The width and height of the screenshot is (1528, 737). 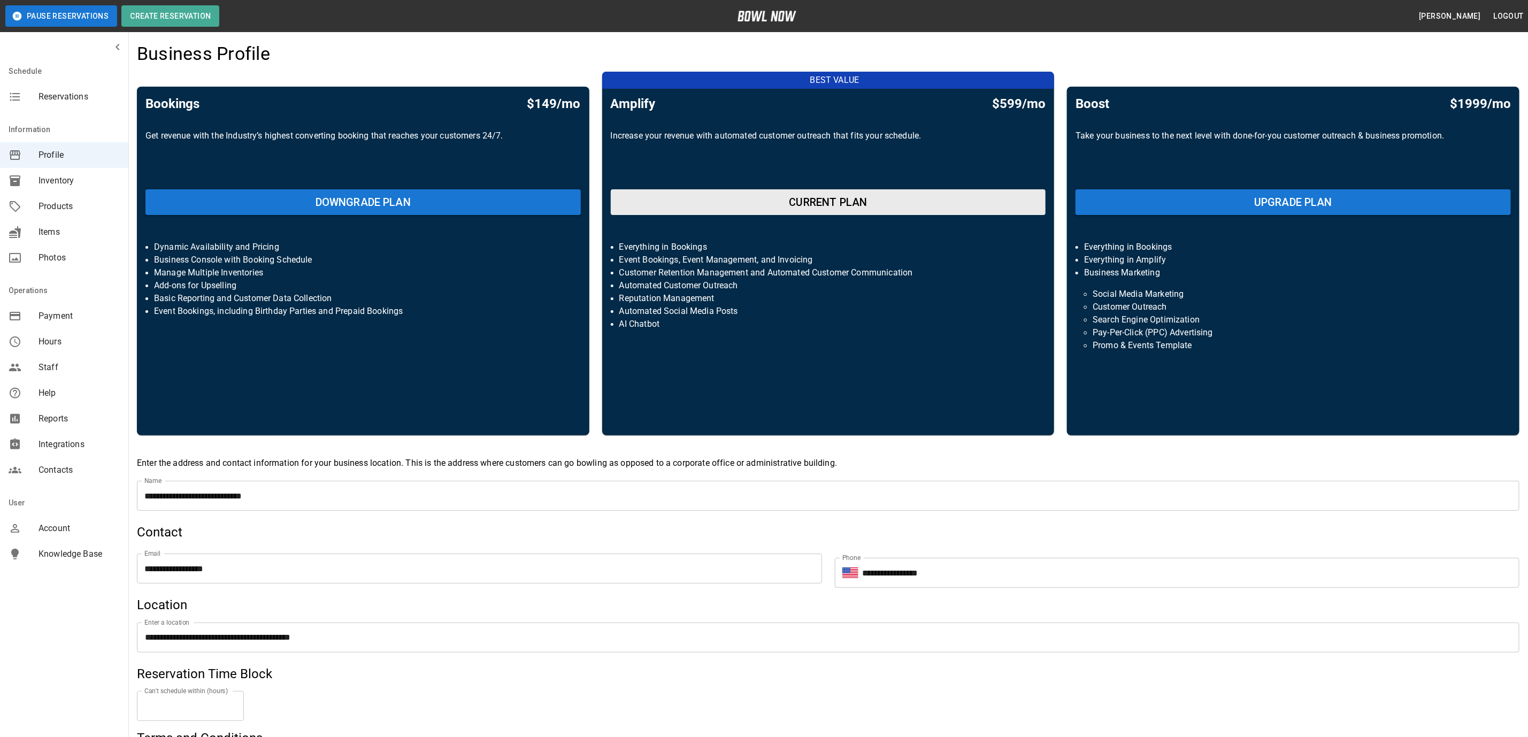 What do you see at coordinates (363, 155) in the screenshot?
I see `p: Get revenue with the Industry’s highest converting booking that reaches your customers 24/7.` at bounding box center [363, 155].